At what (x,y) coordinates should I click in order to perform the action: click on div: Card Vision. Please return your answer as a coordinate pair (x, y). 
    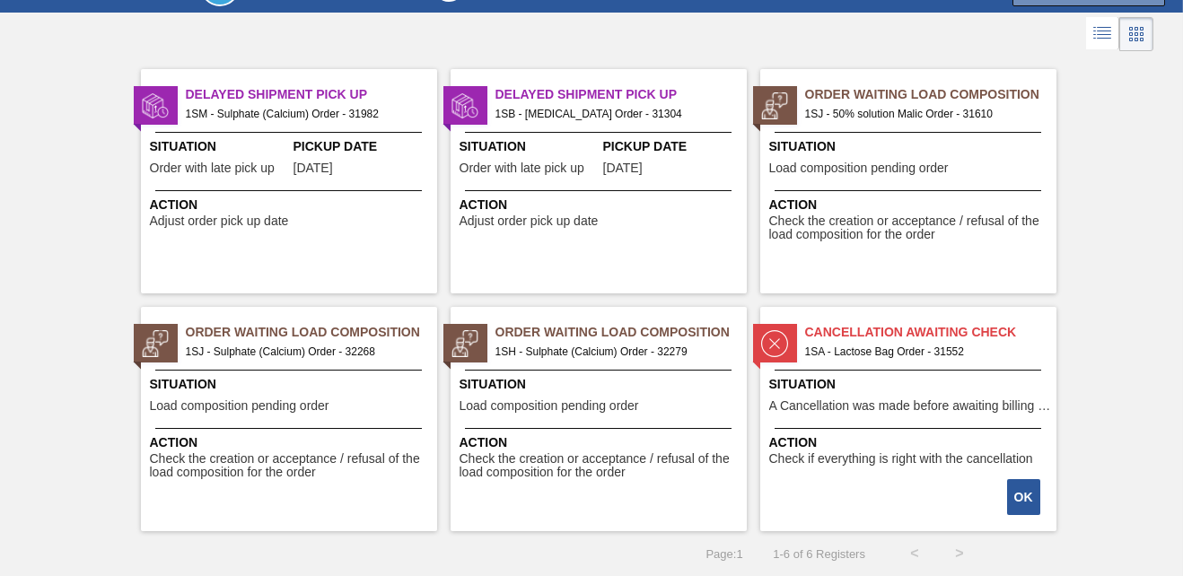
    Looking at the image, I should click on (1136, 34).